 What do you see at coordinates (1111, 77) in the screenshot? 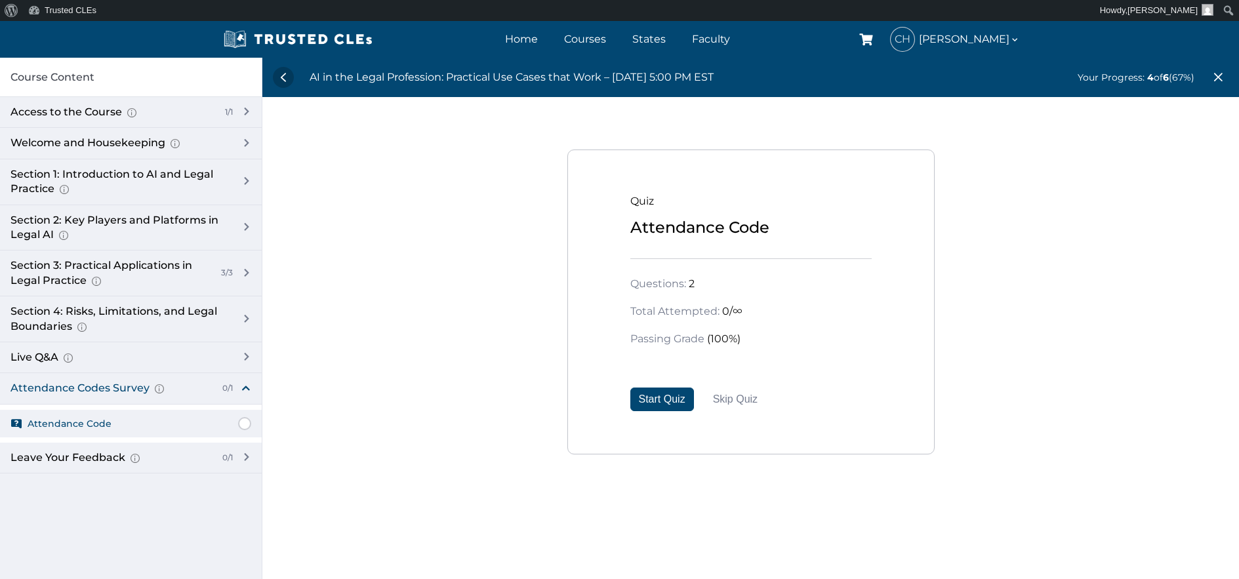
I see `span: Your Progress:` at bounding box center [1111, 77].